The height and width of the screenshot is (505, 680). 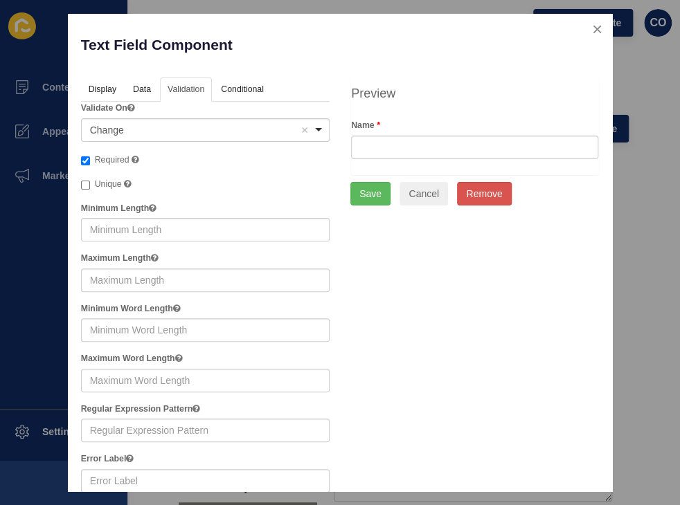 I want to click on input: Minimum Length, so click(x=205, y=230).